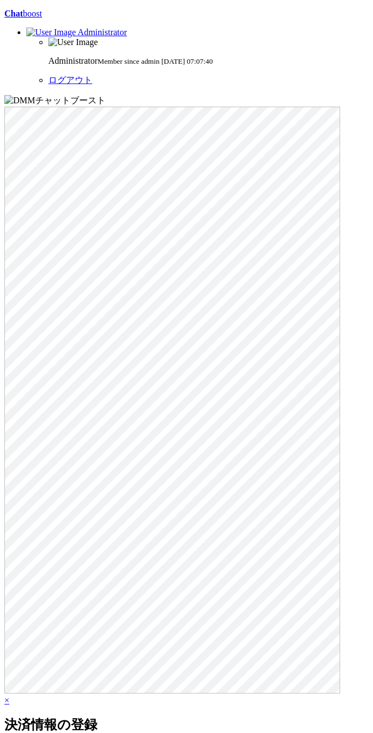 The height and width of the screenshot is (733, 373). I want to click on p: Administrator, so click(208, 61).